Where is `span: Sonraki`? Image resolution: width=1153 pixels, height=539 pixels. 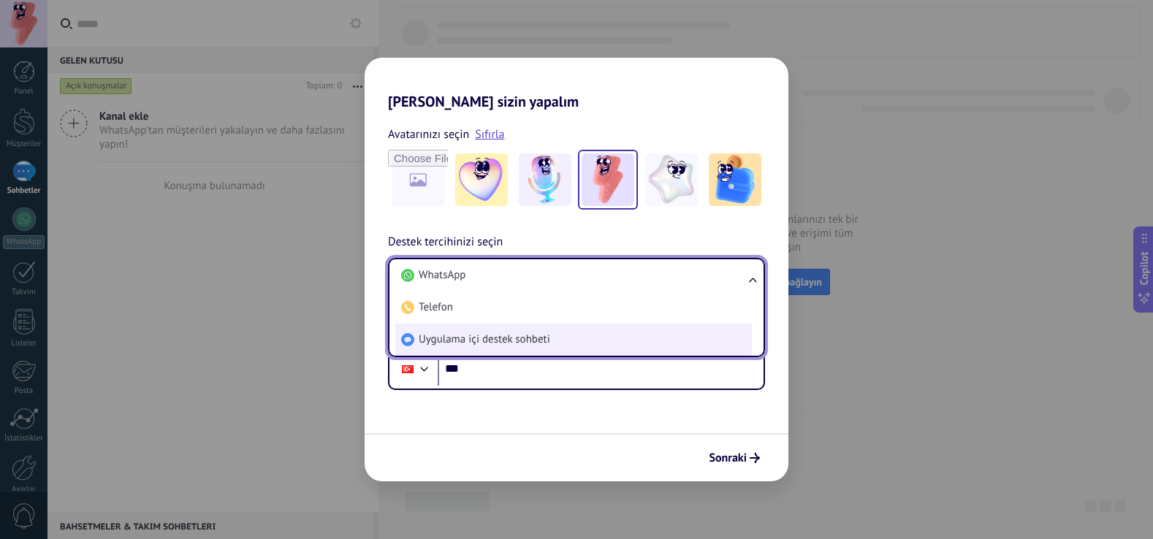 span: Sonraki is located at coordinates (728, 458).